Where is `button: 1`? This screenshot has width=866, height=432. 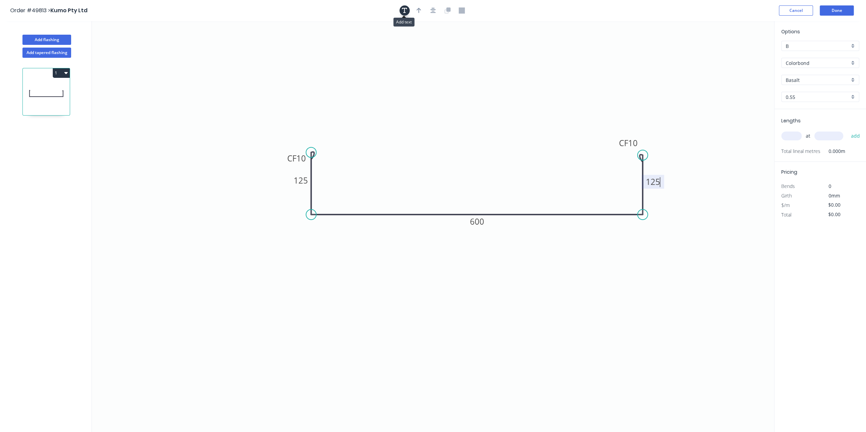 button: 1 is located at coordinates (61, 73).